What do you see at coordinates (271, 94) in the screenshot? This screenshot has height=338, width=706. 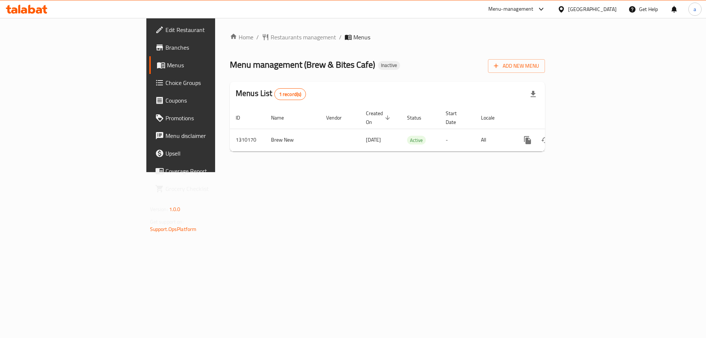 I see `h2: Menus List` at bounding box center [271, 94].